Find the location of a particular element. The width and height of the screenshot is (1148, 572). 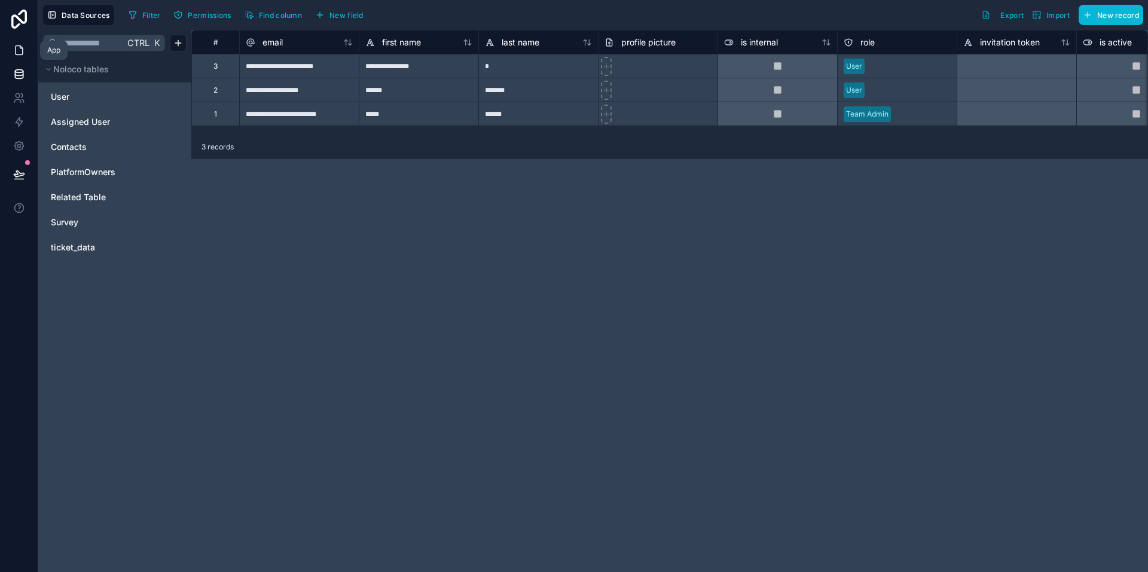

span: Noloco tables is located at coordinates (81, 69).